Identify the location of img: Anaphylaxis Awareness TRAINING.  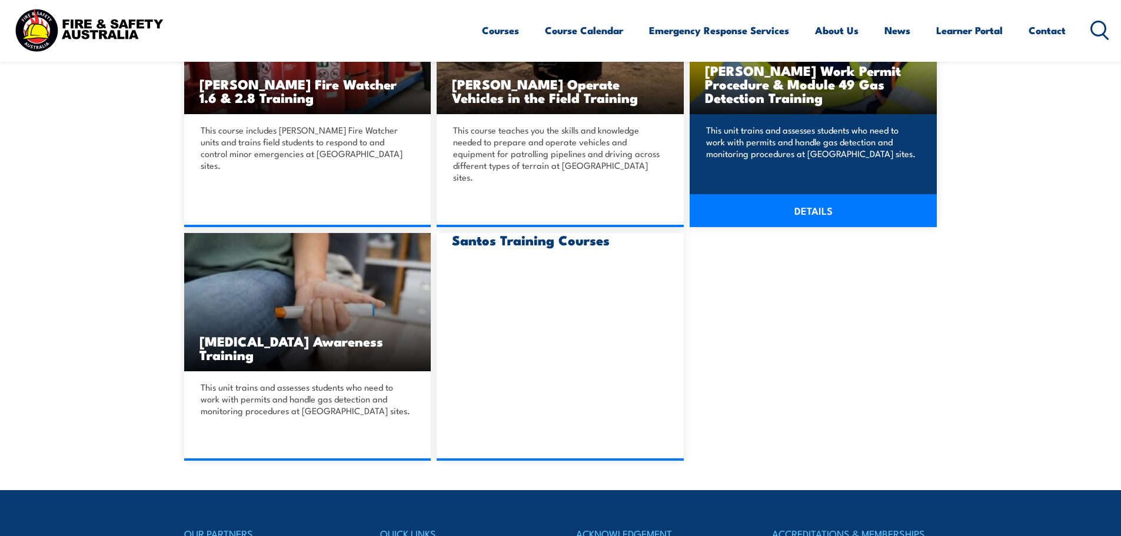
(308, 302).